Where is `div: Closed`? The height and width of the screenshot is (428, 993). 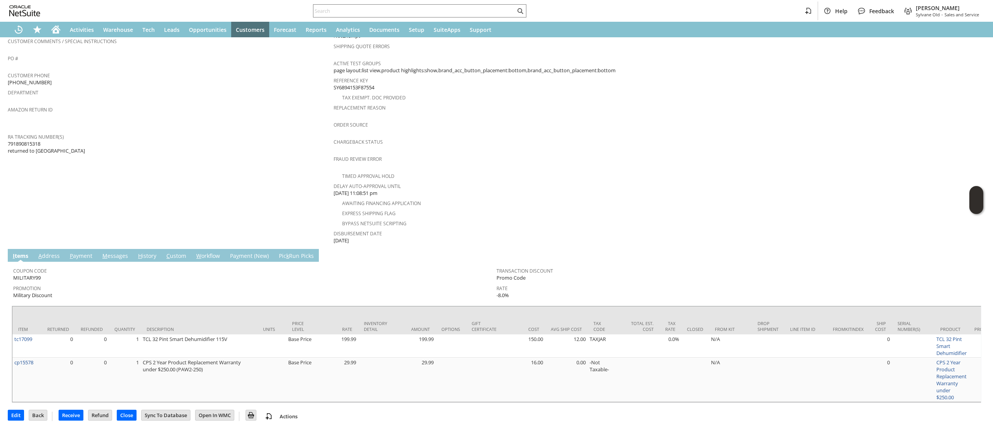 div: Closed is located at coordinates (695, 329).